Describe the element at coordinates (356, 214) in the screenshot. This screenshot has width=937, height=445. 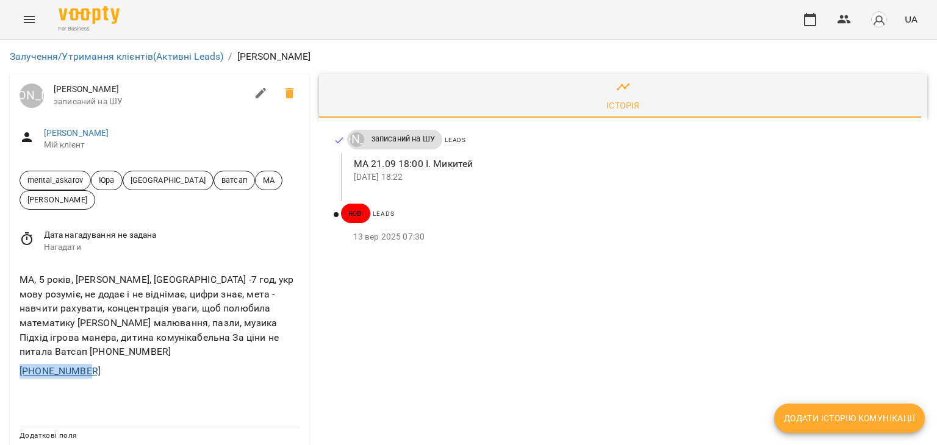
I see `span: нові` at that location.